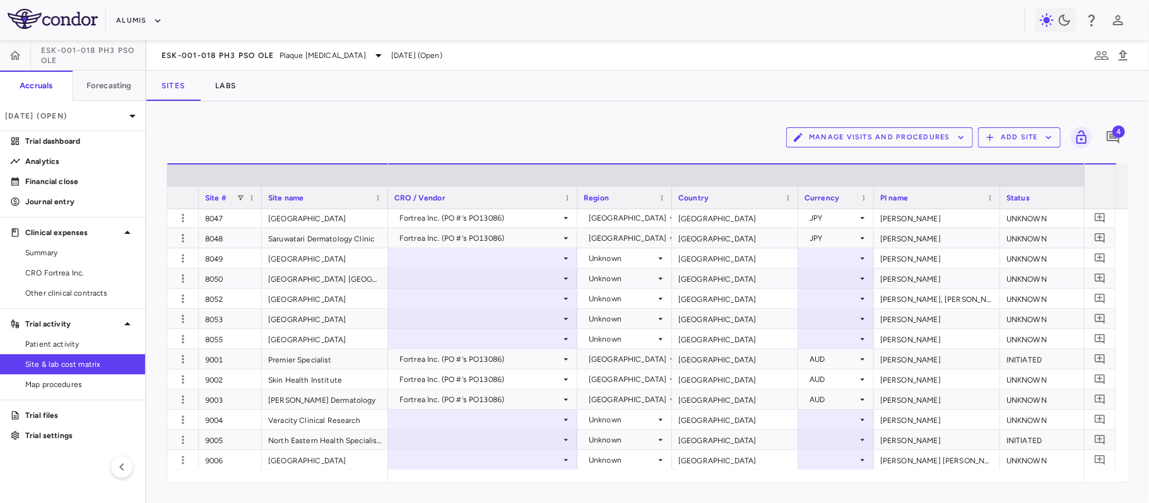 The width and height of the screenshot is (1149, 503). I want to click on div: 9005, so click(230, 440).